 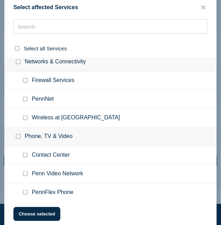 I want to click on span: PennFlex Phone, so click(x=53, y=193).